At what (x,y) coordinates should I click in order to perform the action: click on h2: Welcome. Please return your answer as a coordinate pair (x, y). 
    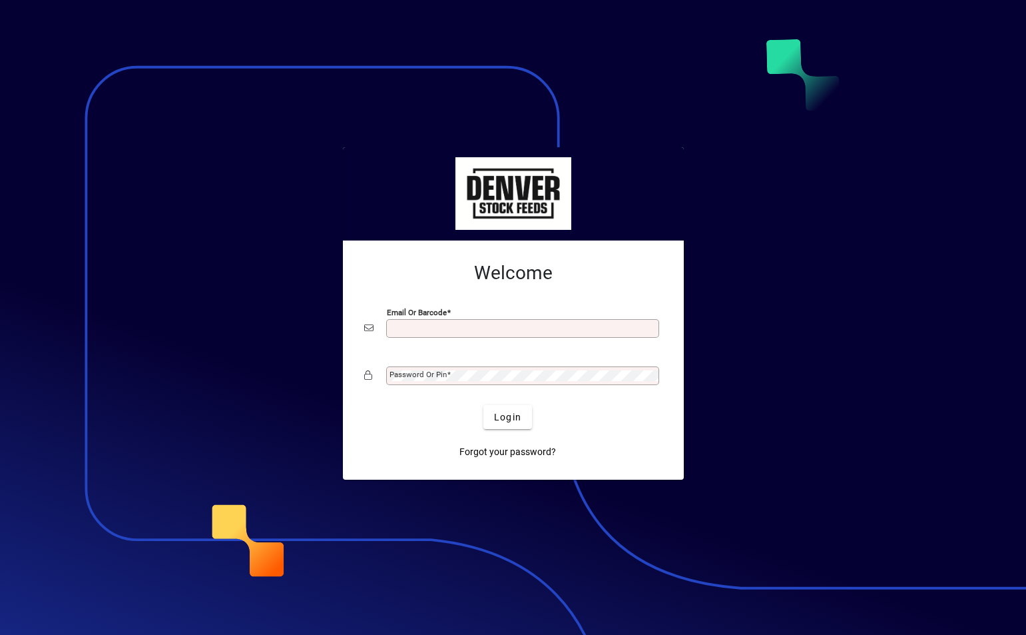
    Looking at the image, I should click on (513, 273).